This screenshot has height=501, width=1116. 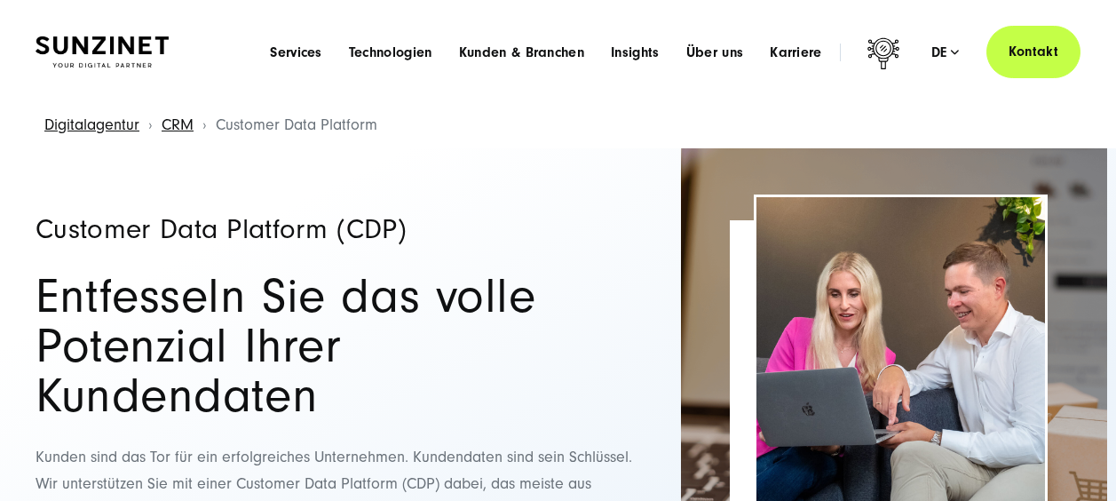 What do you see at coordinates (391, 52) in the screenshot?
I see `a: Technologien` at bounding box center [391, 52].